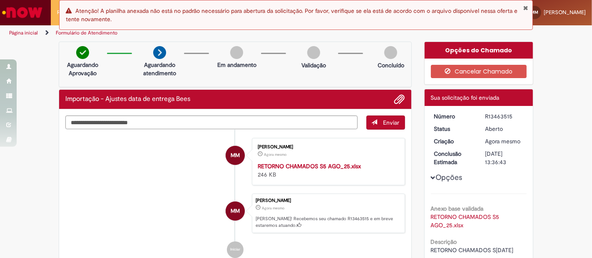 The height and width of the screenshot is (258, 592). I want to click on span: Requisições, so click(72, 12).